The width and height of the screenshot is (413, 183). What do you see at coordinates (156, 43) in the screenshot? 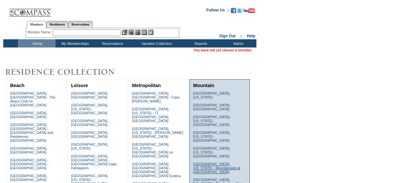
I see `td: Vacation Collection` at bounding box center [156, 43].